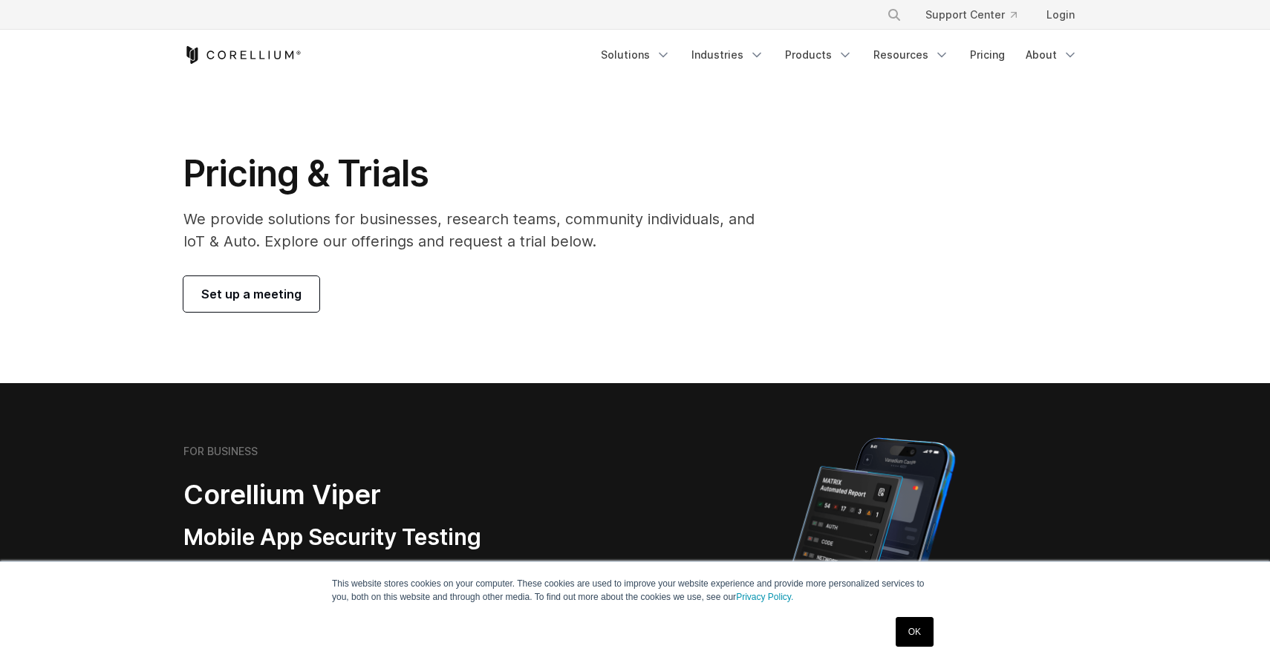 The height and width of the screenshot is (666, 1270). I want to click on a: Pricing, so click(987, 55).